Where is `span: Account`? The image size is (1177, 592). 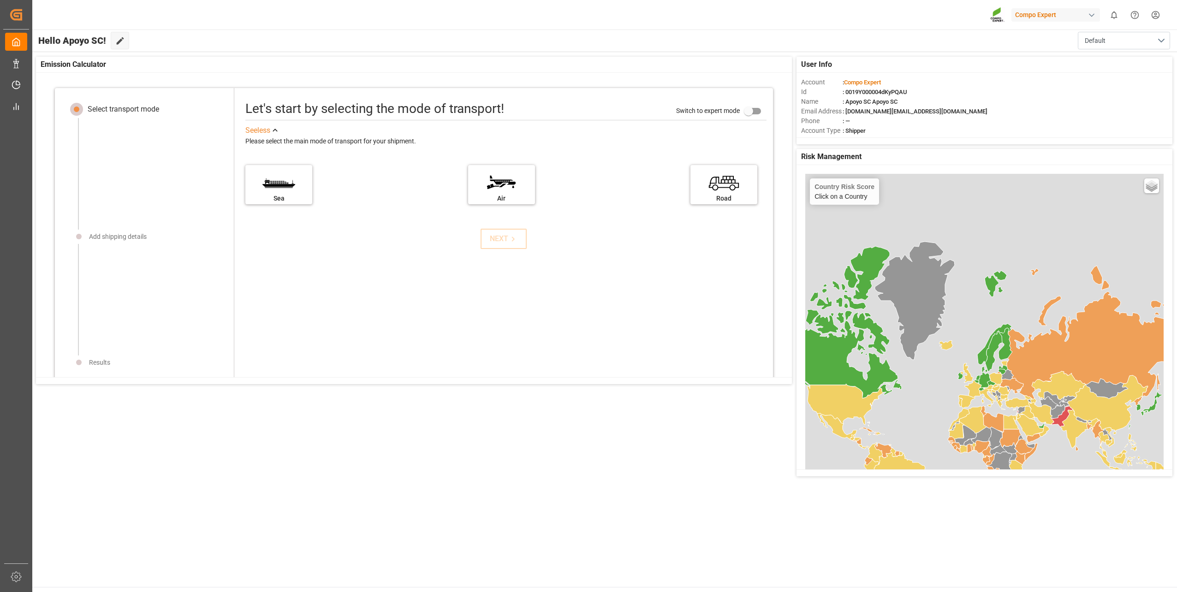
span: Account is located at coordinates (822, 82).